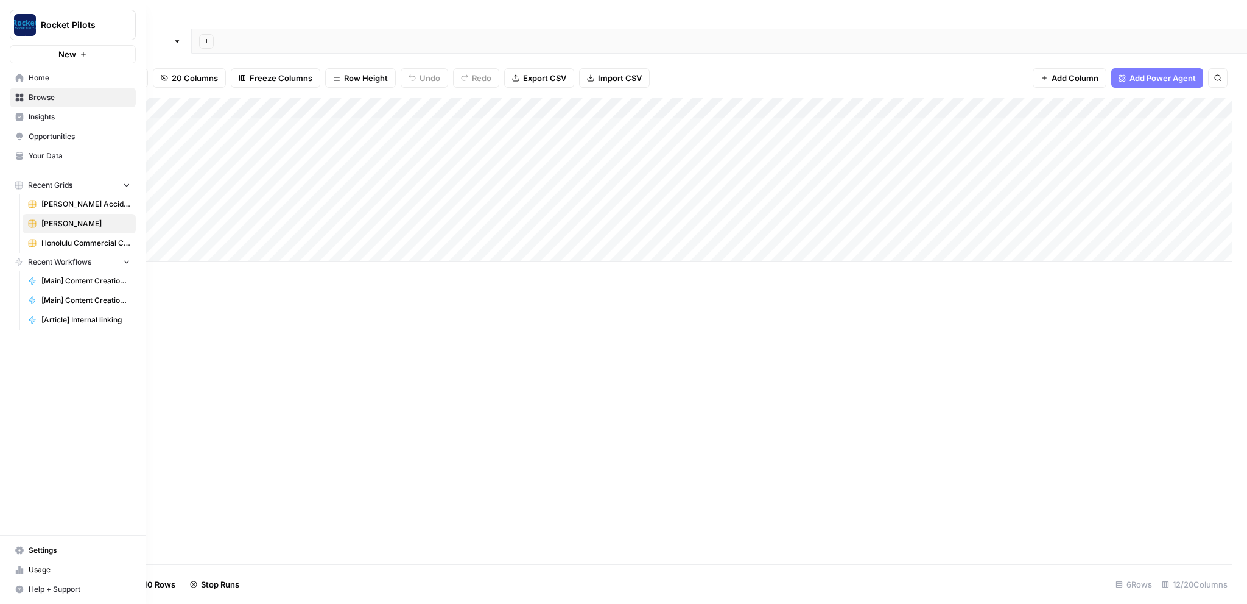 Image resolution: width=1247 pixels, height=604 pixels. Describe the element at coordinates (72, 117) in the screenshot. I see `a: Insights` at that location.